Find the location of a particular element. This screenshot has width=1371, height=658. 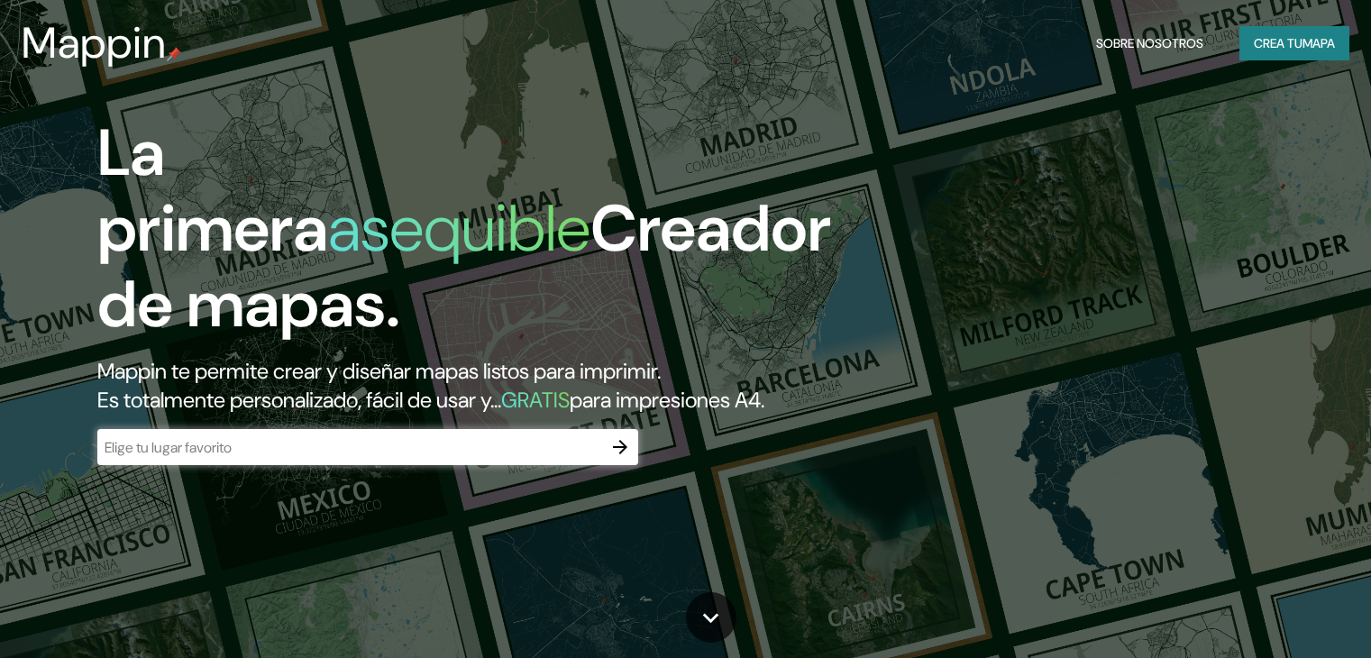

font: La primera is located at coordinates (213, 190).